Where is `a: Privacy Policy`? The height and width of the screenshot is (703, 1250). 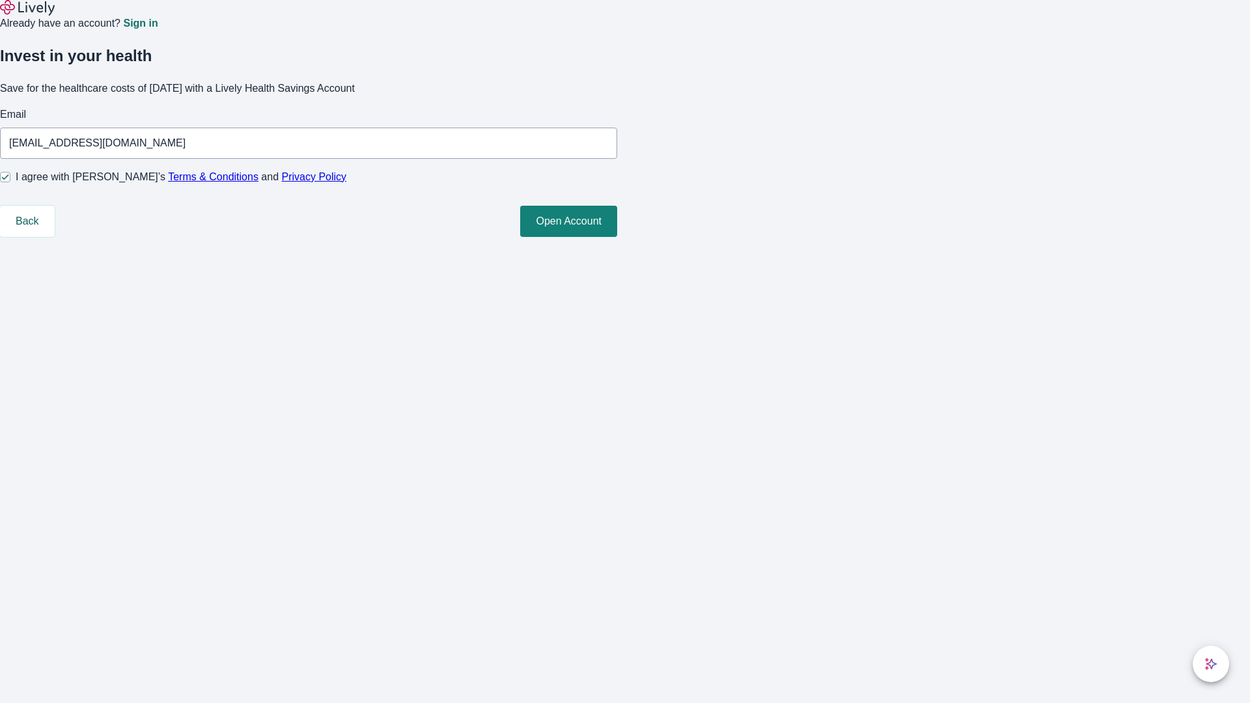
a: Privacy Policy is located at coordinates (314, 176).